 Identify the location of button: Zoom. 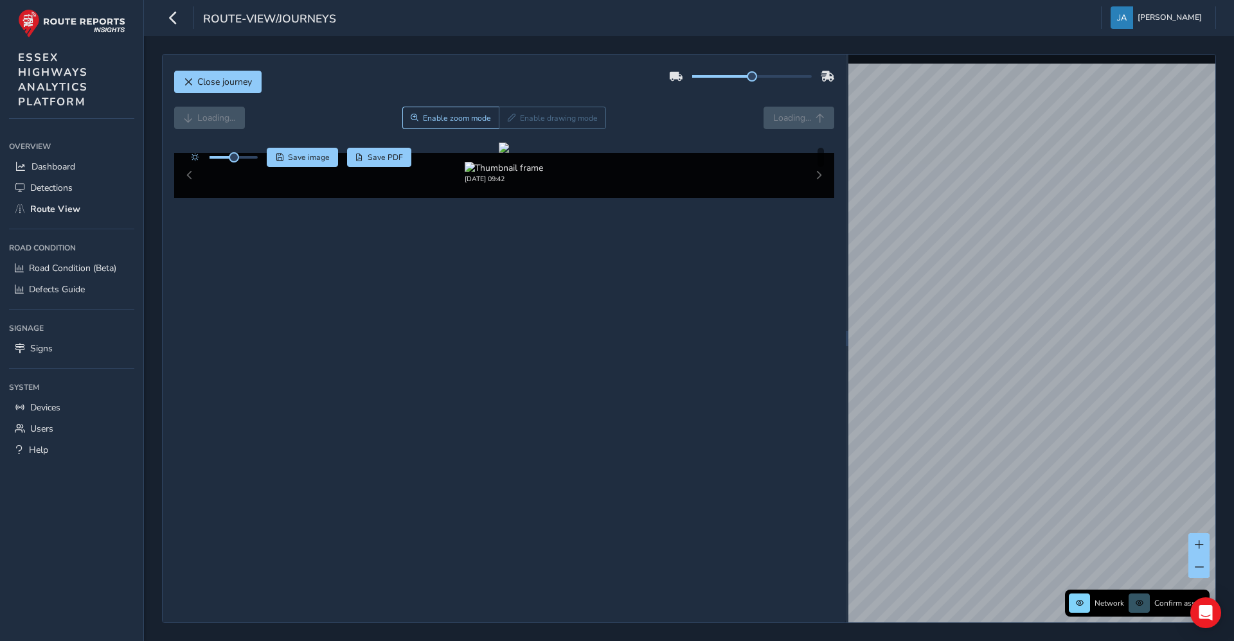
(451, 118).